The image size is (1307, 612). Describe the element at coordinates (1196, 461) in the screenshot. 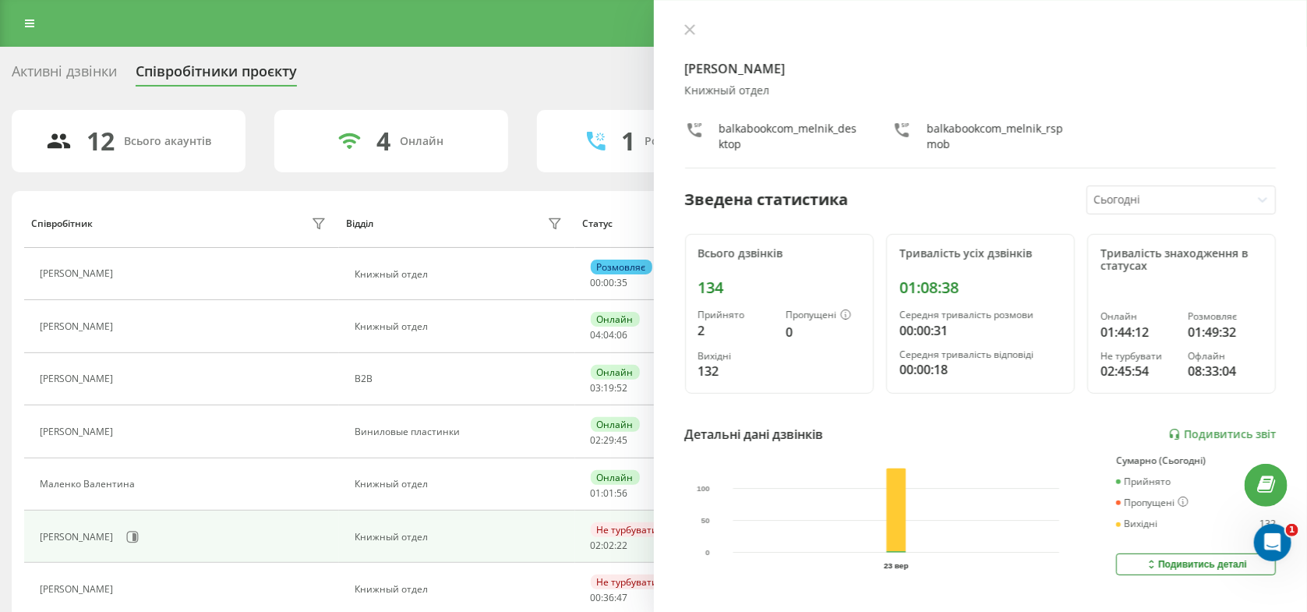

I see `div: Сумарно (Сьогодні)` at that location.